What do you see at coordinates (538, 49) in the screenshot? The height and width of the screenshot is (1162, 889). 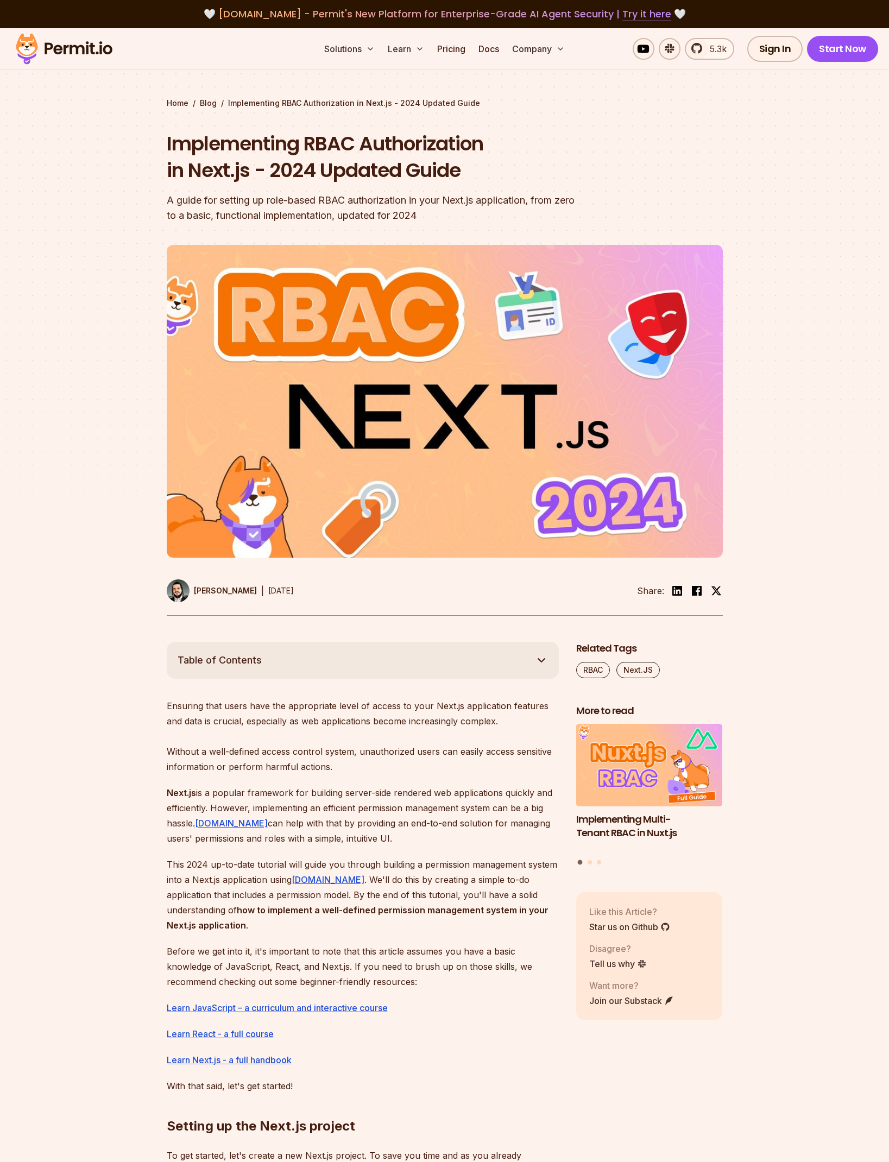 I see `button: Company` at bounding box center [538, 49].